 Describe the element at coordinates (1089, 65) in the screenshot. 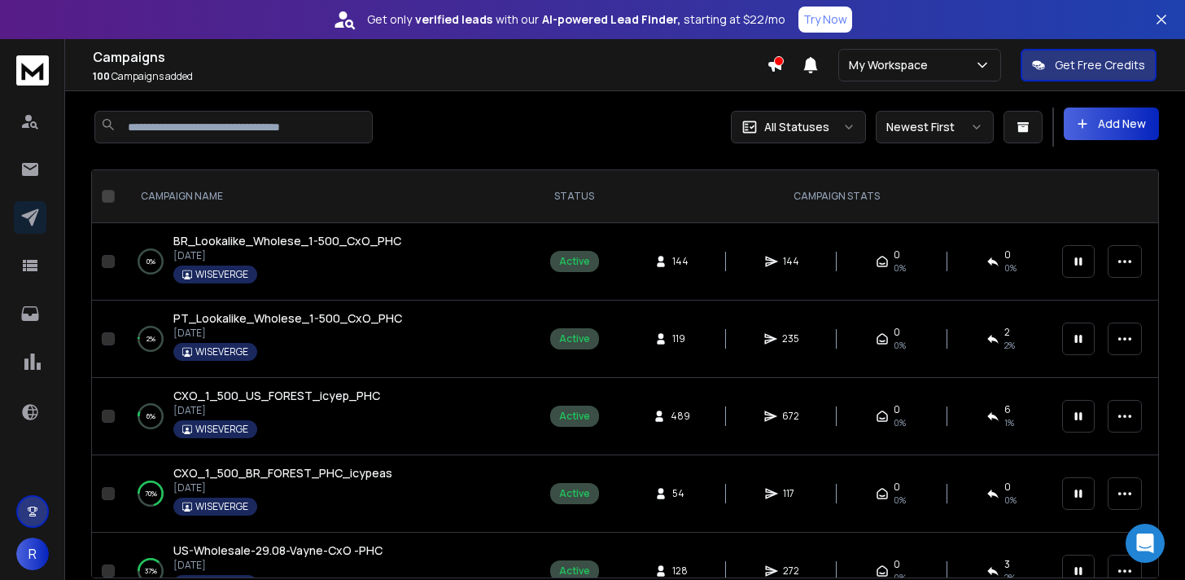

I see `button: Get Free Credits` at that location.